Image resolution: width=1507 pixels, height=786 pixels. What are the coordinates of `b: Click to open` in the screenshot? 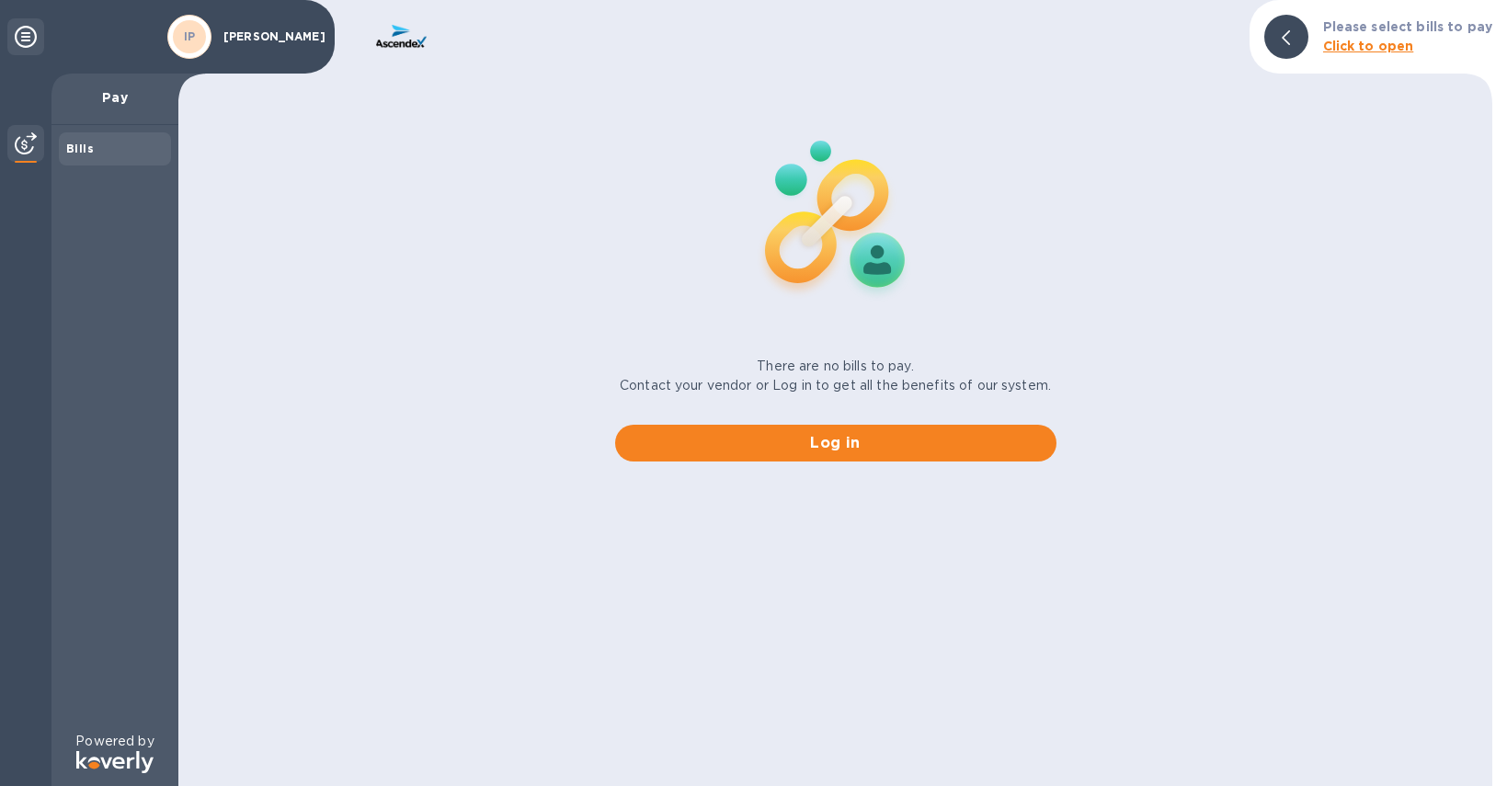 It's located at (1368, 46).